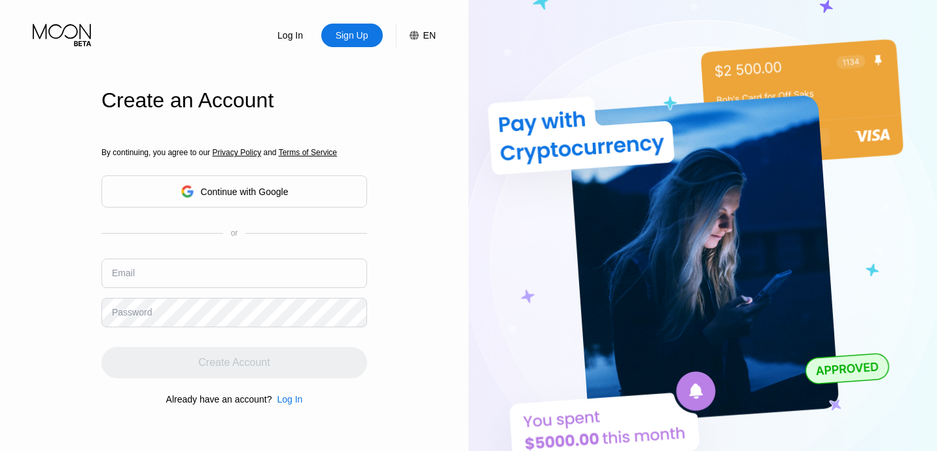  What do you see at coordinates (269, 152) in the screenshot?
I see `span: and` at bounding box center [269, 152].